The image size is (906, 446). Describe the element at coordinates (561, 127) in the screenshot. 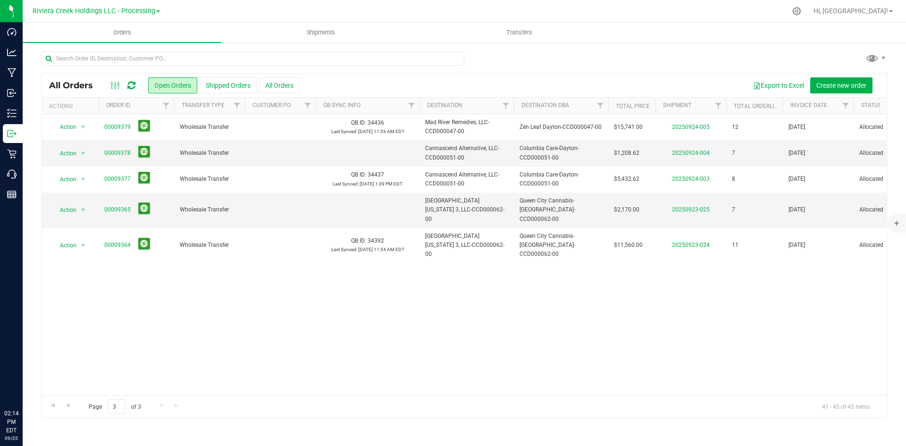

I see `span: Zen Leaf Dayton-CCD000047-00` at that location.